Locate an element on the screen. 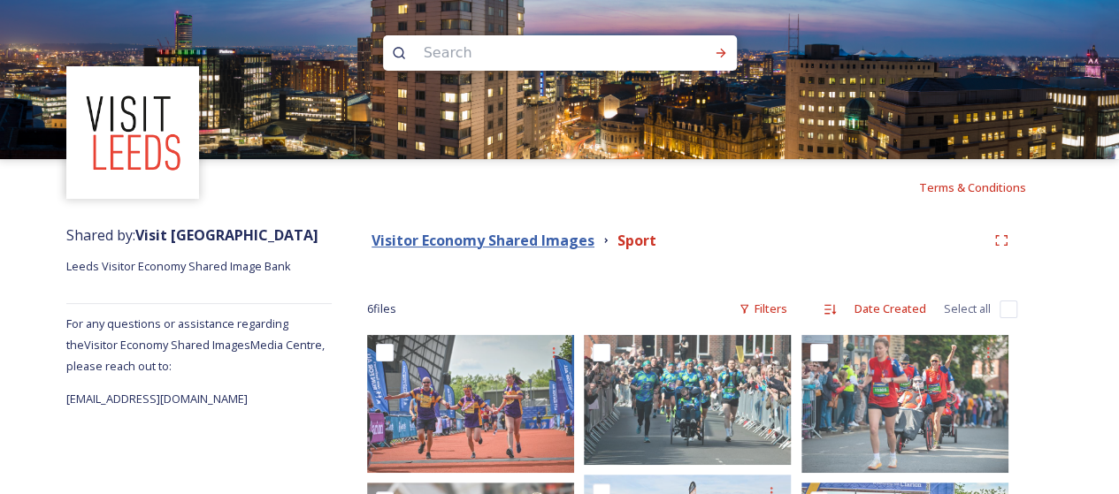 This screenshot has width=1119, height=494. img: Rob Burrow Marathon-Finish Line Team-cRun for All-2023.jpg is located at coordinates (687, 400).